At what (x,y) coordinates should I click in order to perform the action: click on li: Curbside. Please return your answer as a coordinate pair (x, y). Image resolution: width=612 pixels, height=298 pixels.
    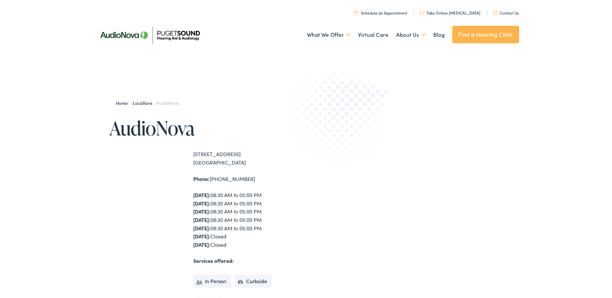
    Looking at the image, I should click on (253, 281).